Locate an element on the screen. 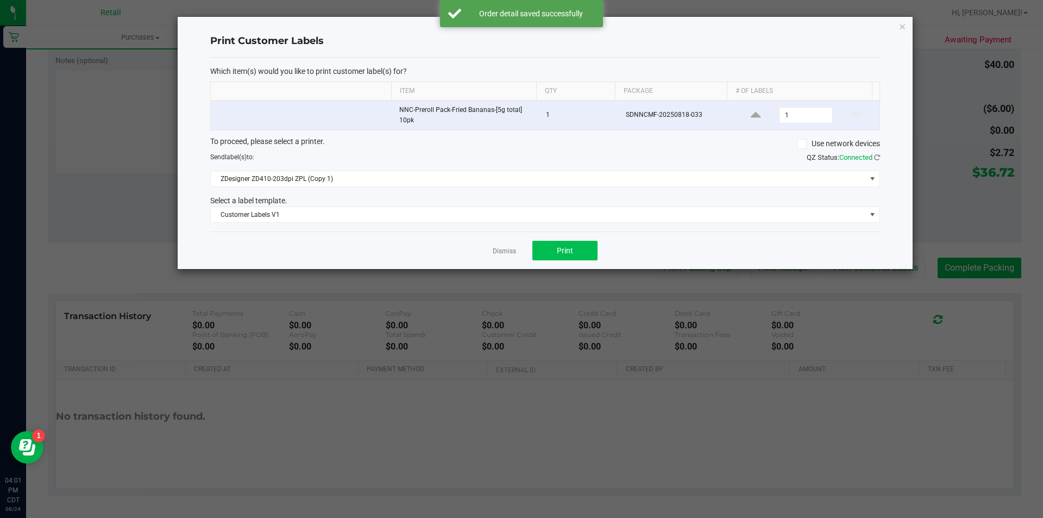 This screenshot has height=518, width=1043. a: Dismiss is located at coordinates (504, 251).